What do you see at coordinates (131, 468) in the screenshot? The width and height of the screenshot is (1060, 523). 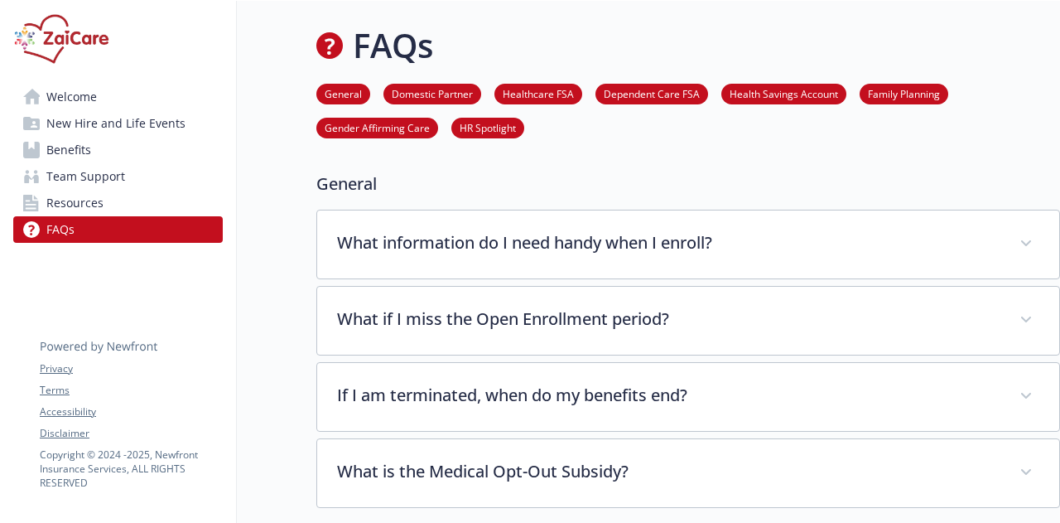 I see `p: Copyright © 2024 - 2025 , Newfront Insurance Services, ALL RIGHTS RESERVED` at bounding box center [131, 468].